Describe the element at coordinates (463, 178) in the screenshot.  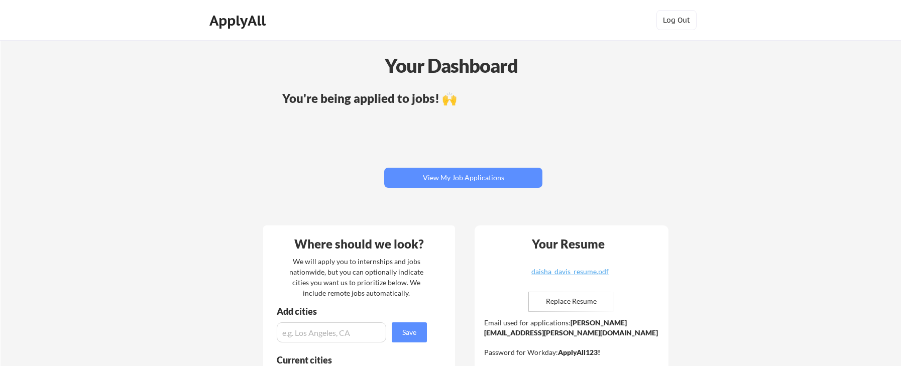
I see `button: View My Job Applications` at that location.